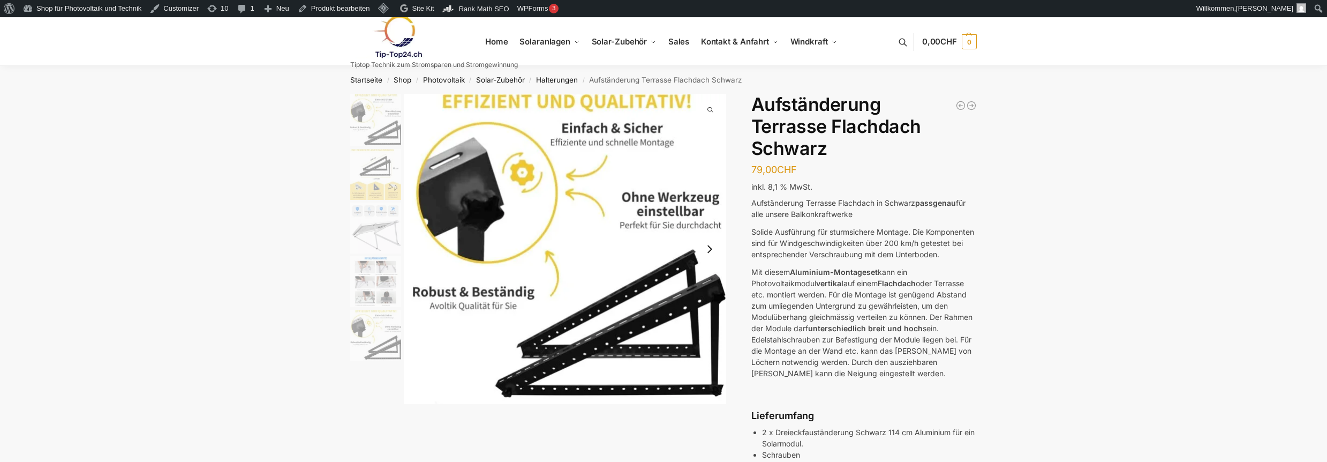  I want to click on a: Shop, so click(402, 80).